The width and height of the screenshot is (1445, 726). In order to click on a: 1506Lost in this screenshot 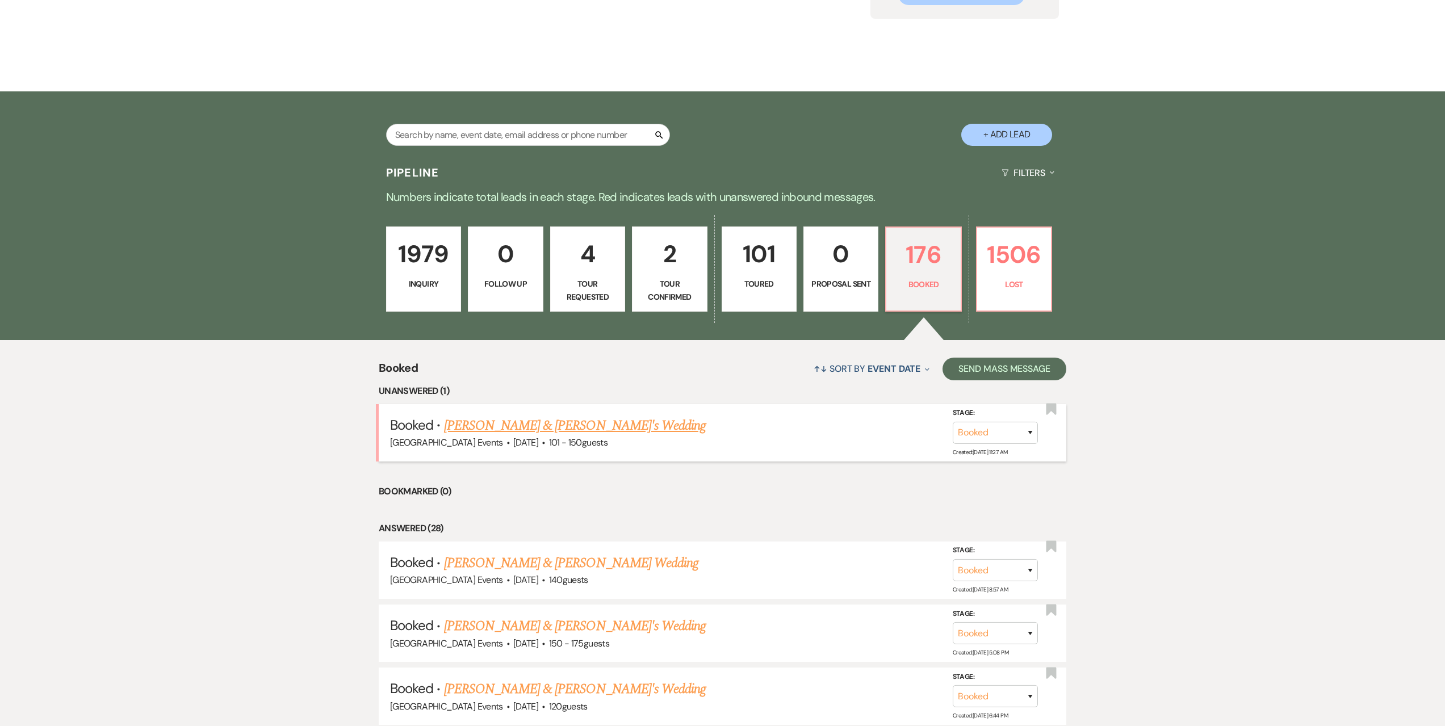, I will do `click(1014, 269)`.